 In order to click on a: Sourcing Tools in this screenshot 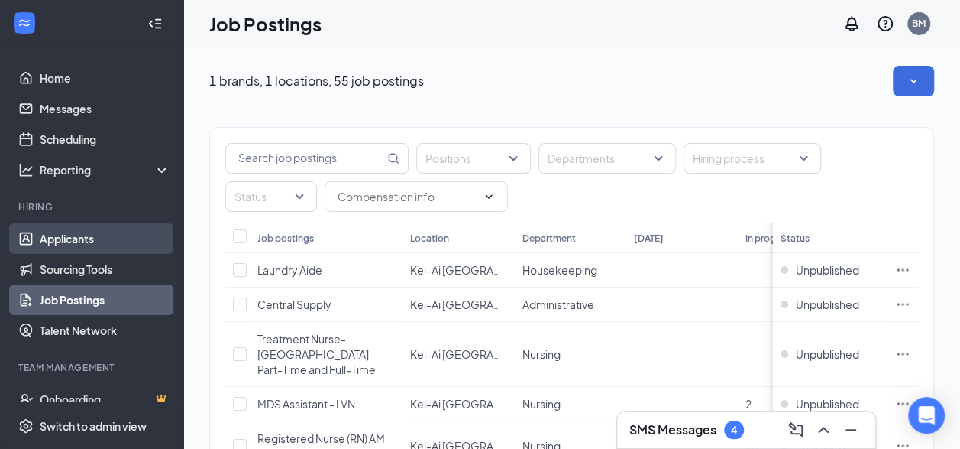, I will do `click(105, 269)`.